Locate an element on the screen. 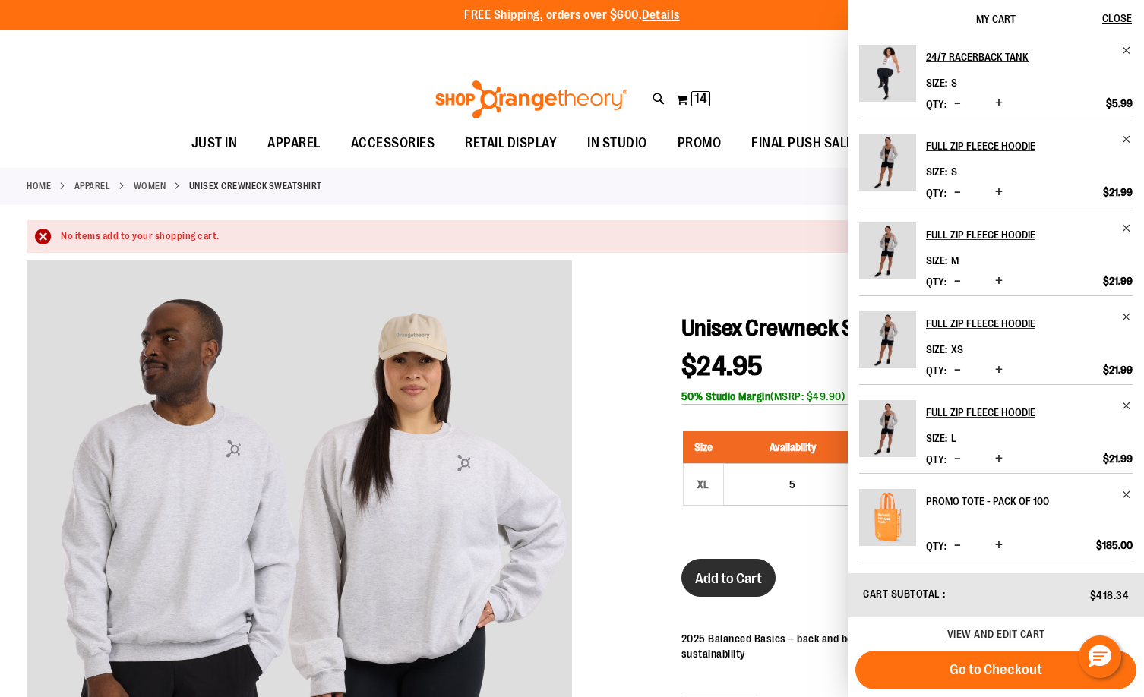 The image size is (1144, 697). a: FINAL PUSH SALE is located at coordinates (802, 144).